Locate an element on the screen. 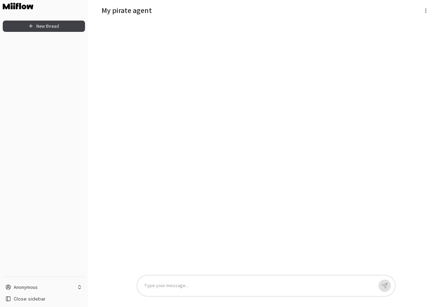 The width and height of the screenshot is (444, 307). p: Anonymous is located at coordinates (26, 287).